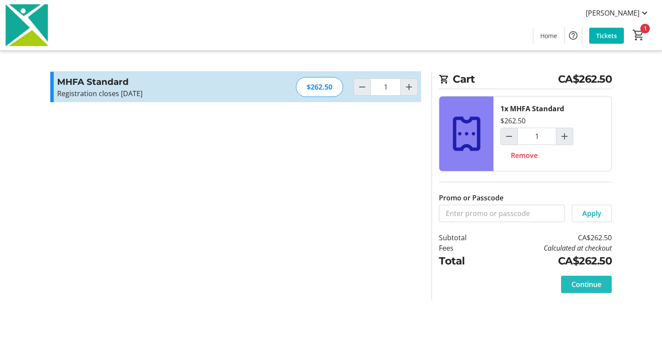  I want to click on button: Cart, so click(638, 35).